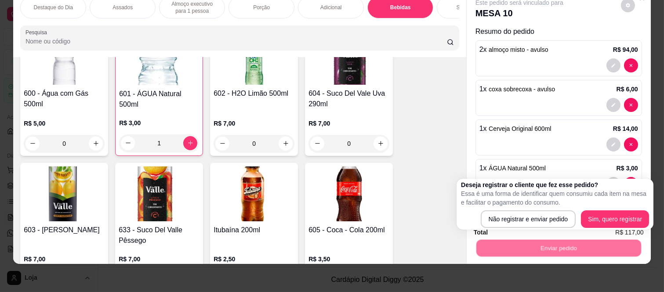  Describe the element at coordinates (517, 168) in the screenshot. I see `span: ÁGUA Natural 500ml` at that location.